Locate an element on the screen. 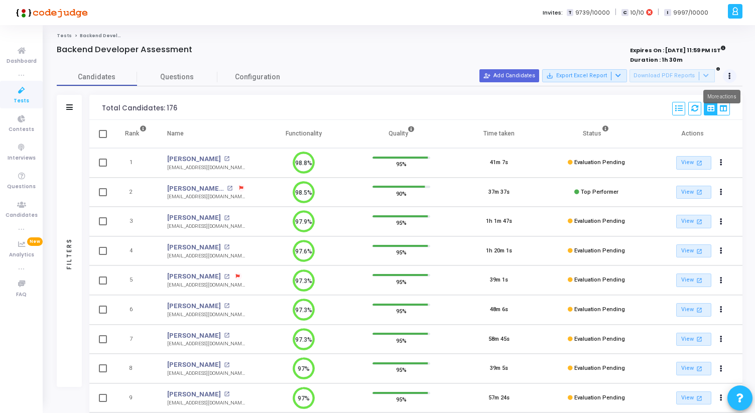  button: Download PDF Reports is located at coordinates (672, 76).